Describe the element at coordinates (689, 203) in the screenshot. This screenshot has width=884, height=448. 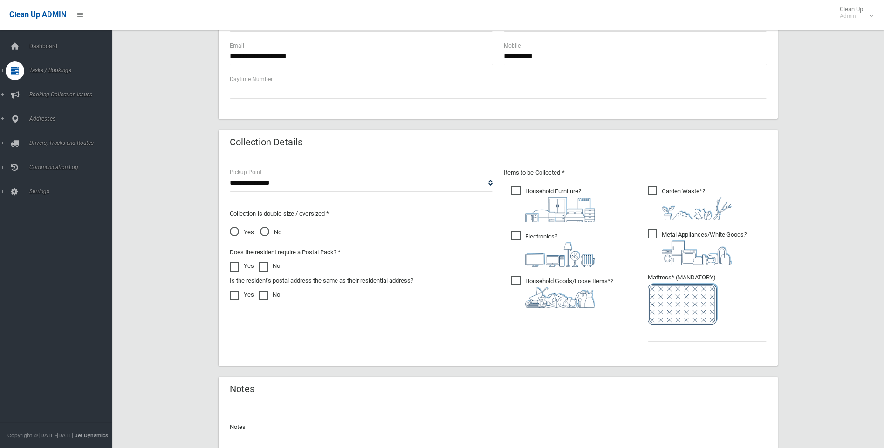
I see `span: Garden Waste*` at that location.